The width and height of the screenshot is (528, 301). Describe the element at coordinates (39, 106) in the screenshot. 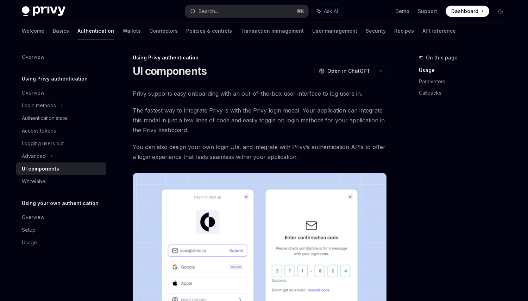

I see `div: Login methods` at that location.